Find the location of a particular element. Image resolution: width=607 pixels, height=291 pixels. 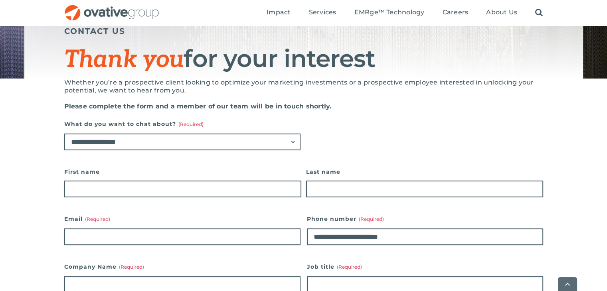

label: First name is located at coordinates (183, 172).